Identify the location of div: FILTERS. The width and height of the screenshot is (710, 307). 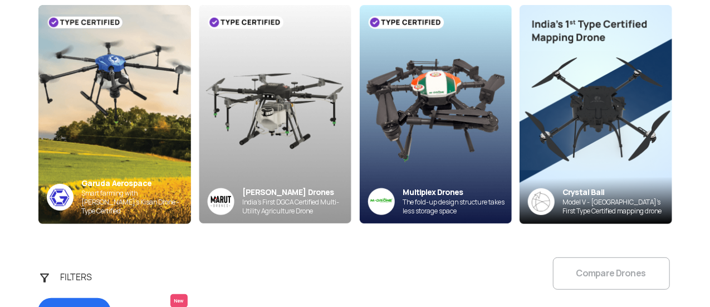
(83, 277).